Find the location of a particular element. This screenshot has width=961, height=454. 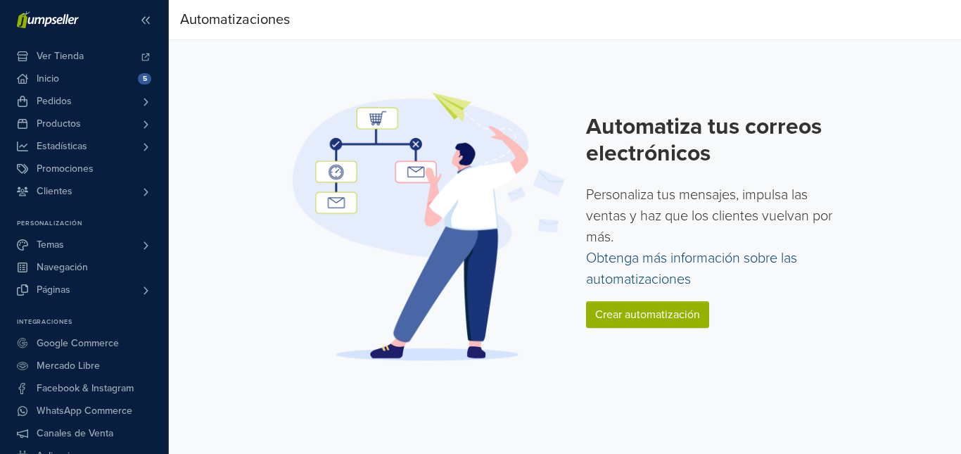

span: Inicio is located at coordinates (48, 79).